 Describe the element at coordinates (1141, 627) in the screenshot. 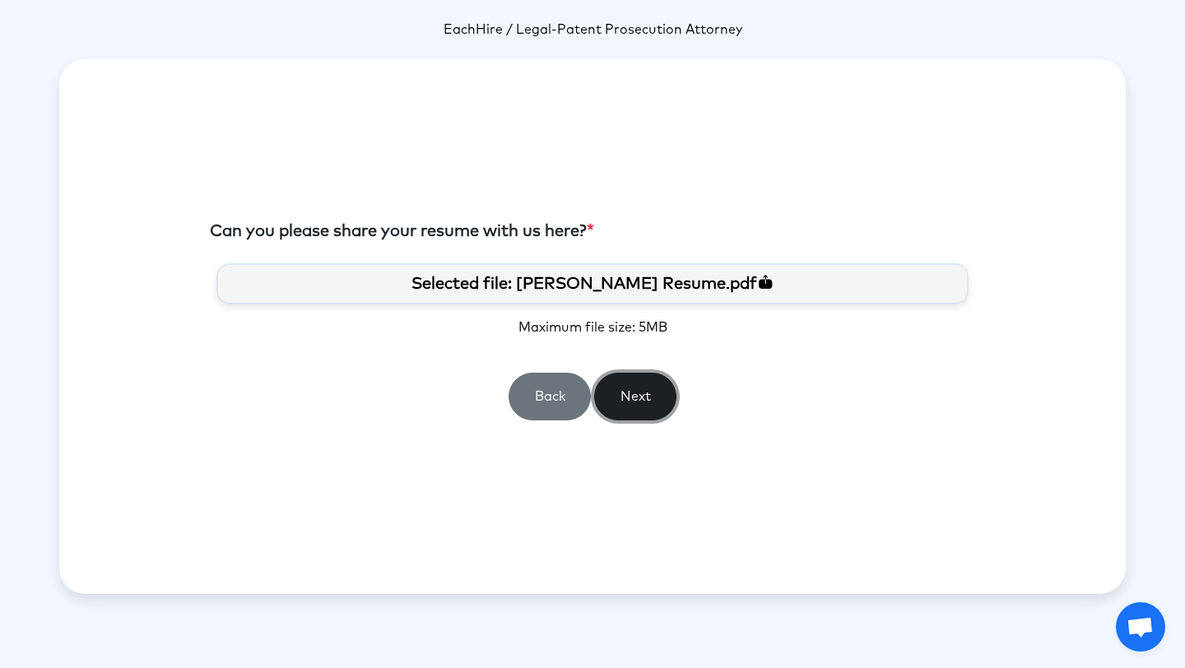

I see `a: Open chat` at that location.